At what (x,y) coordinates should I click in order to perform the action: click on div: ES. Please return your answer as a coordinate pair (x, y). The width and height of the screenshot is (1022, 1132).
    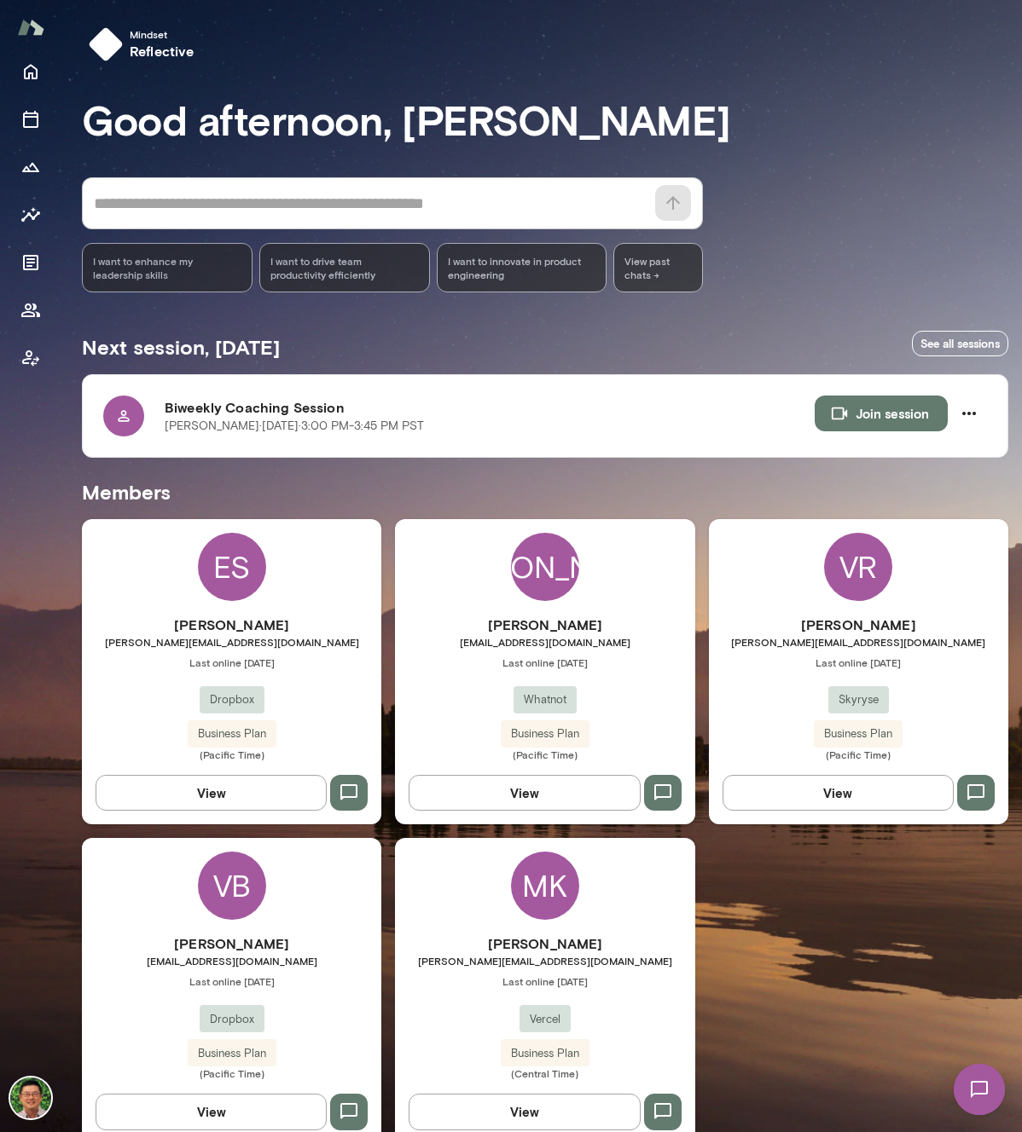
    Looking at the image, I should click on (232, 567).